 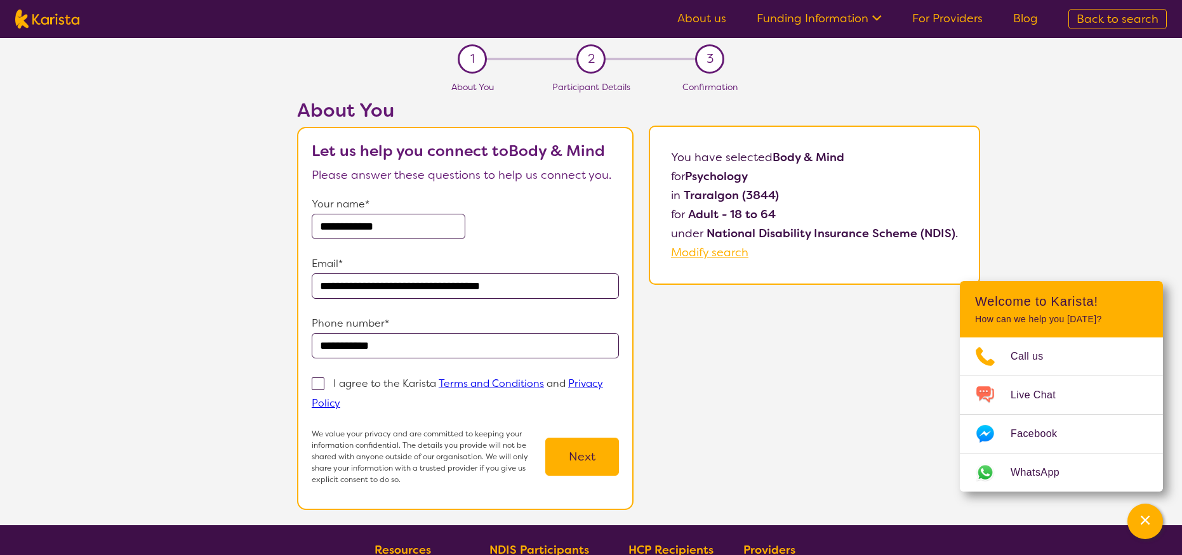 What do you see at coordinates (701, 18) in the screenshot?
I see `a: About us` at bounding box center [701, 18].